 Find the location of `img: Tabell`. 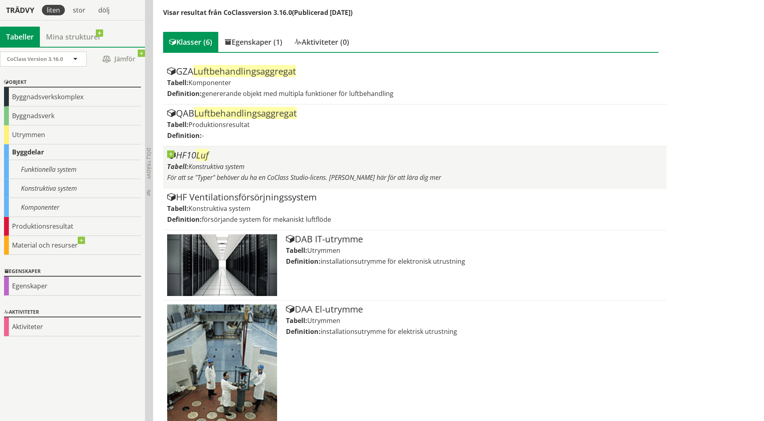

img: Tabell is located at coordinates (222, 265).